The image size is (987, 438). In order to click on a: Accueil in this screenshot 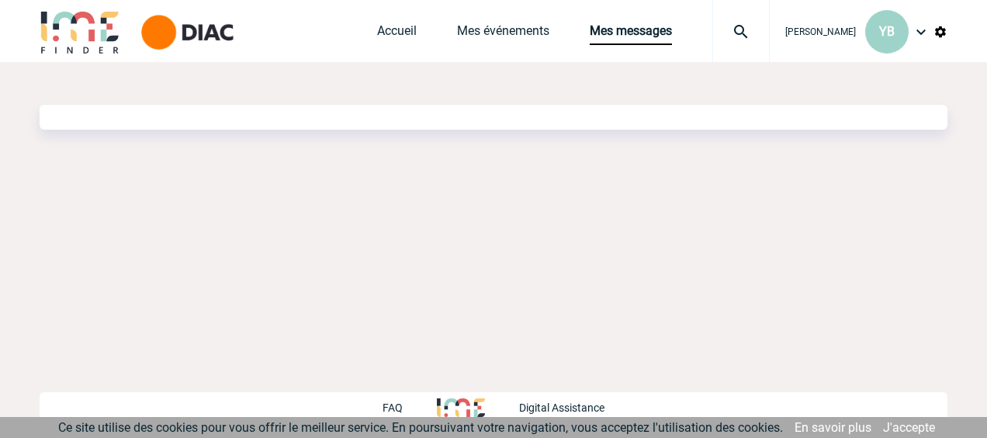, I will do `click(396, 34)`.